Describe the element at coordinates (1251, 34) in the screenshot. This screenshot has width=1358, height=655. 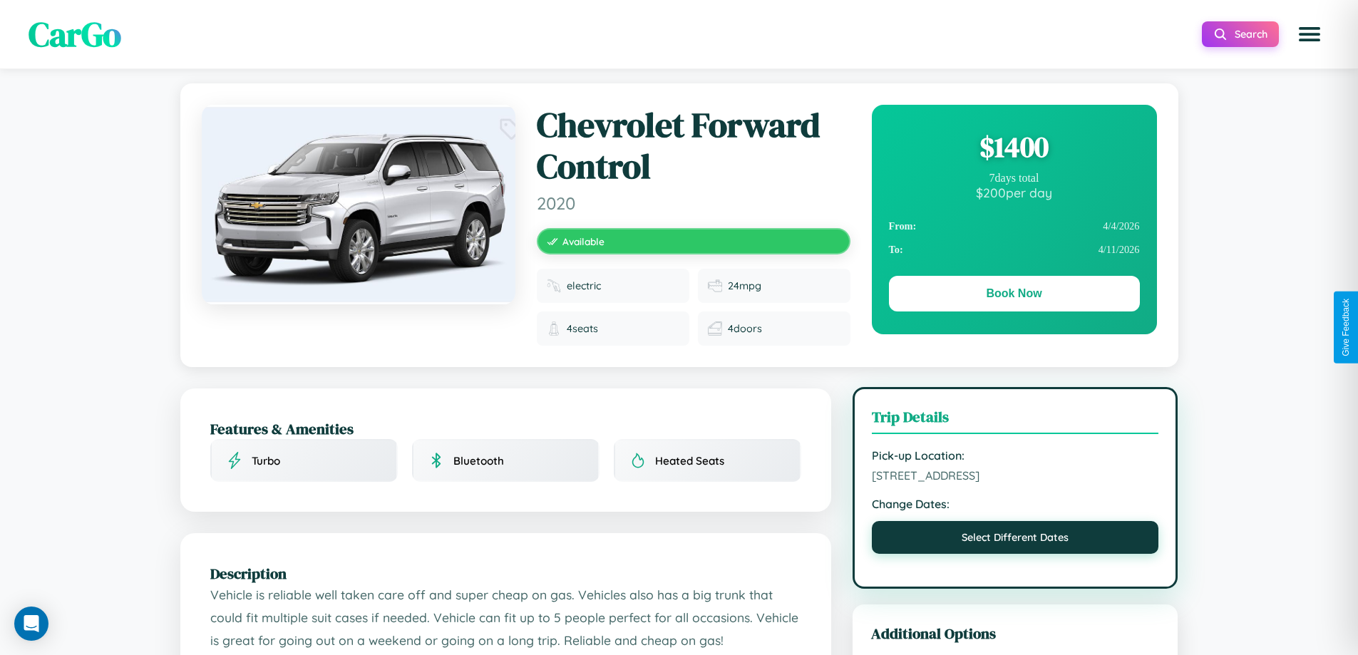
I see `span: Search` at that location.